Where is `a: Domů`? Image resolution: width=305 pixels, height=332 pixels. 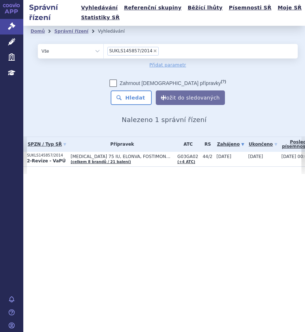
a: Domů is located at coordinates (37, 31).